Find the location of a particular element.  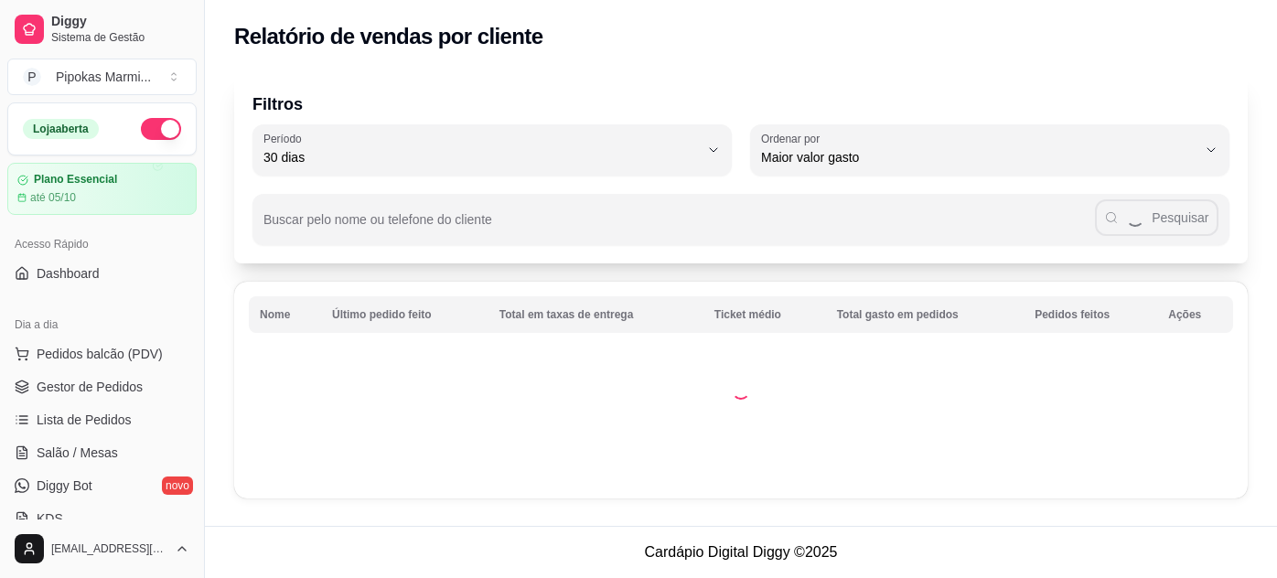

a: Dashboard is located at coordinates (102, 274).